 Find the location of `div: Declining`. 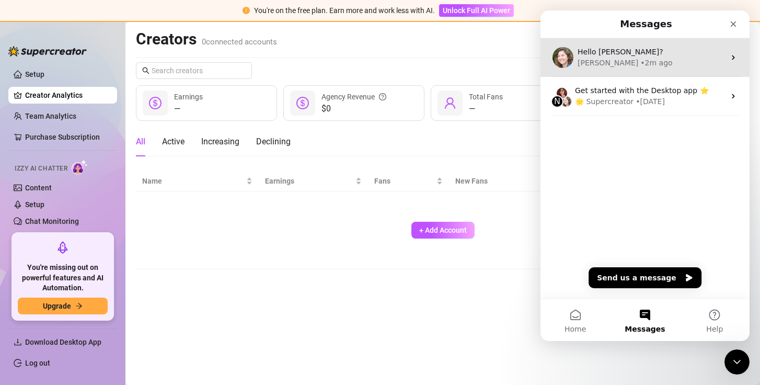

div: Declining is located at coordinates (273, 142).